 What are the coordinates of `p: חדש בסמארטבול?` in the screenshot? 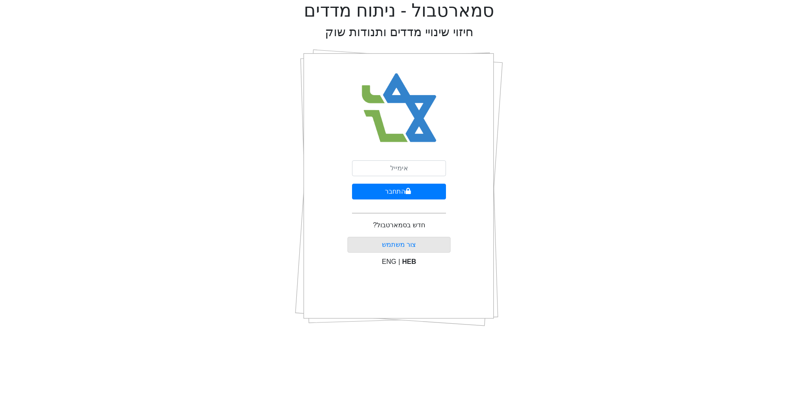 It's located at (399, 225).